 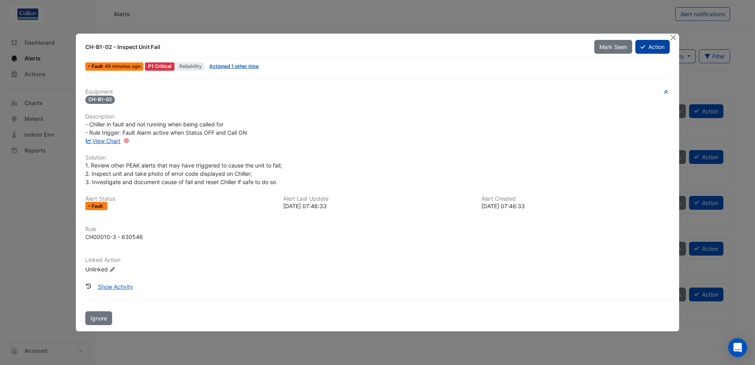 I want to click on h6: Alert Created, so click(x=575, y=199).